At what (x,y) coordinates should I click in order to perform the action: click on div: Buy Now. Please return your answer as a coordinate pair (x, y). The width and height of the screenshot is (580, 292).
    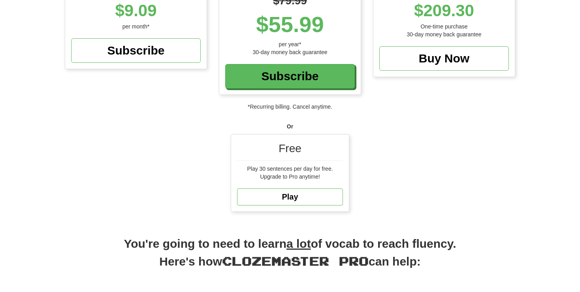
    Looking at the image, I should click on (444, 58).